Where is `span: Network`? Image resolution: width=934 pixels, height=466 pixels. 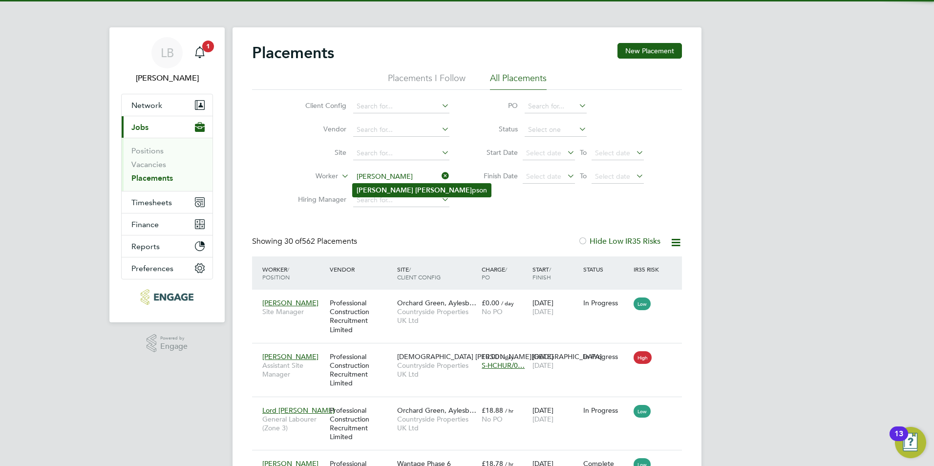
span: Network is located at coordinates (147, 105).